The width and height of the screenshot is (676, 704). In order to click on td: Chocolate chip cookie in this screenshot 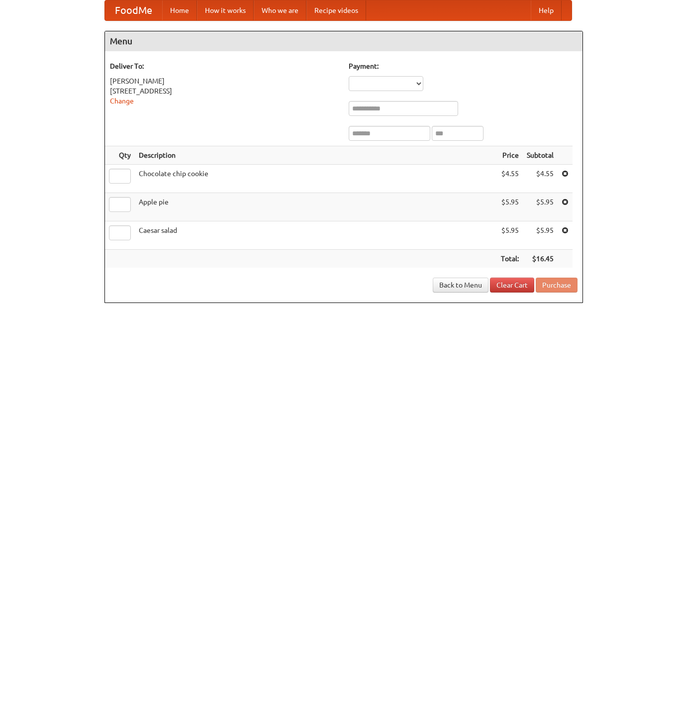, I will do `click(316, 179)`.